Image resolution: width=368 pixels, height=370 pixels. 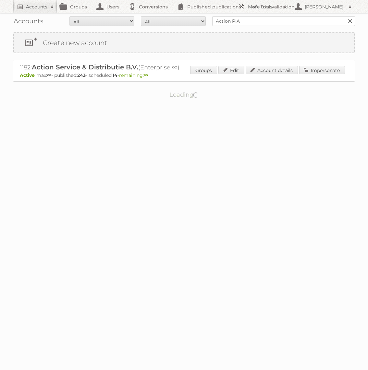 I want to click on span: remaining:, so click(x=133, y=75).